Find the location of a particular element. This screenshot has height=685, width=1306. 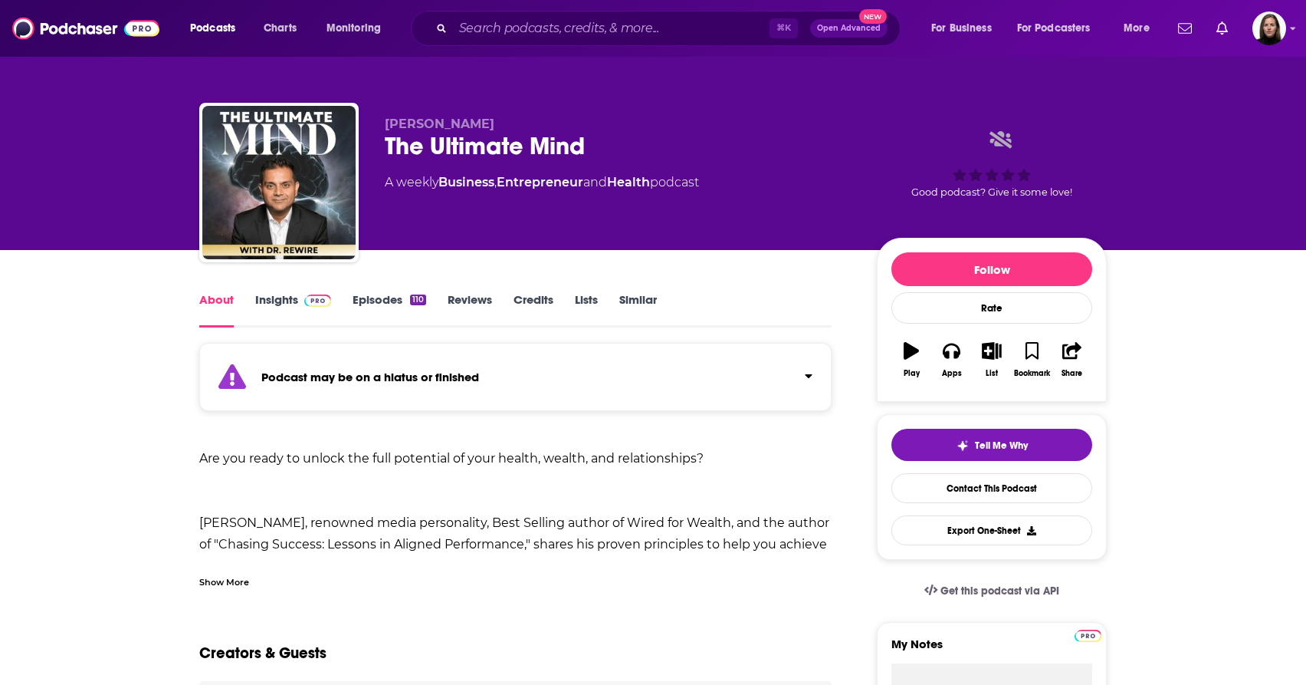

div: List is located at coordinates (992, 373).